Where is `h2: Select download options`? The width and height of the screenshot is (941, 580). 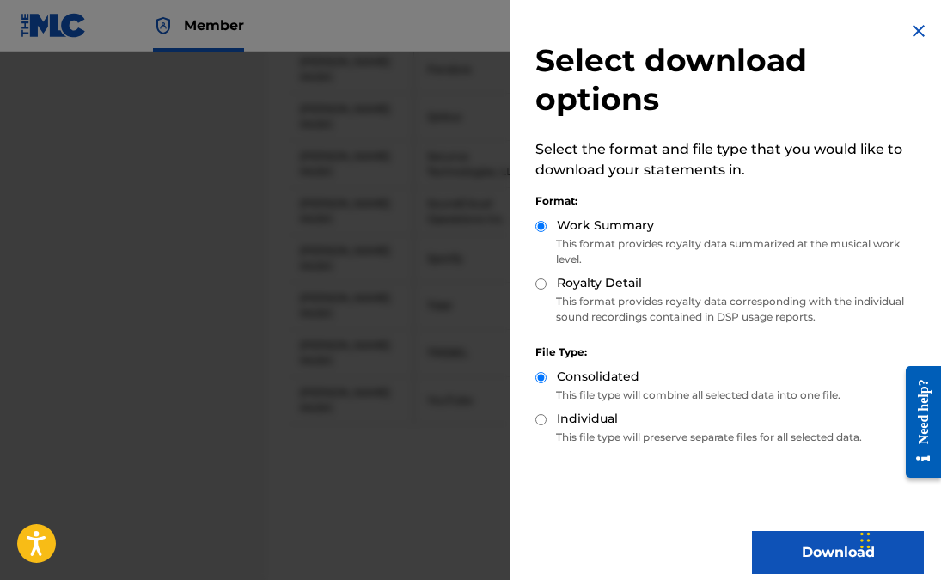 h2: Select download options is located at coordinates (730, 80).